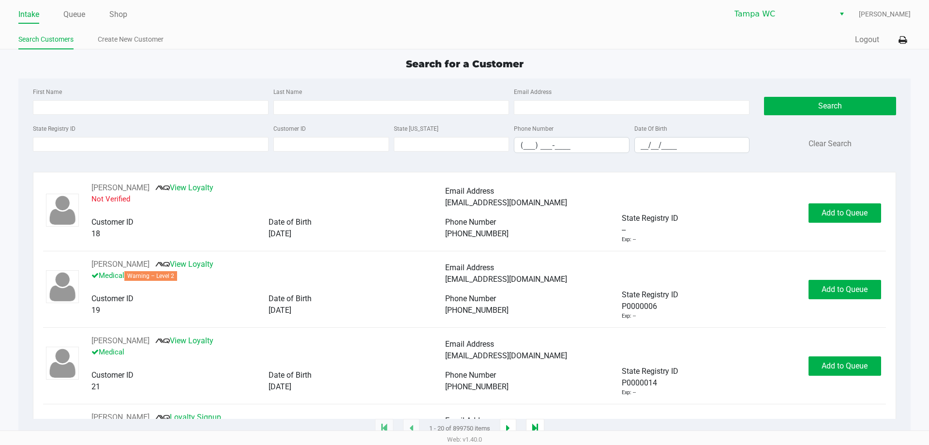 The width and height of the screenshot is (929, 445). What do you see at coordinates (639, 383) in the screenshot?
I see `span: P0000014` at bounding box center [639, 383].